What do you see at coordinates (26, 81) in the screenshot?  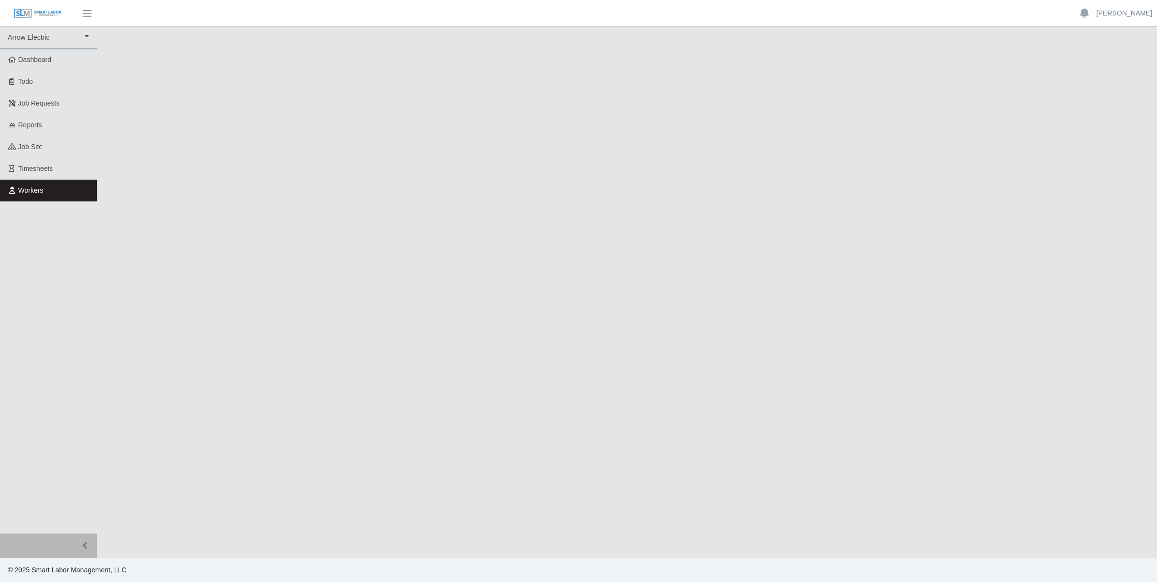 I see `span: Todo` at bounding box center [26, 81].